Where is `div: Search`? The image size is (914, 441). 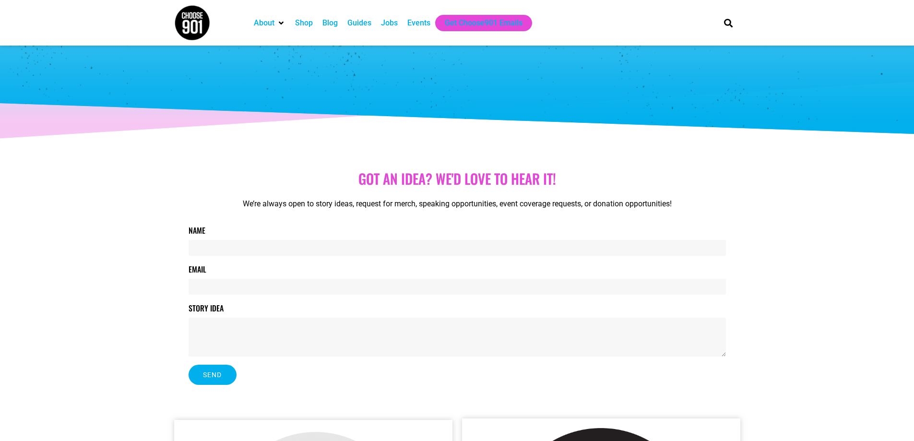
div: Search is located at coordinates (728, 23).